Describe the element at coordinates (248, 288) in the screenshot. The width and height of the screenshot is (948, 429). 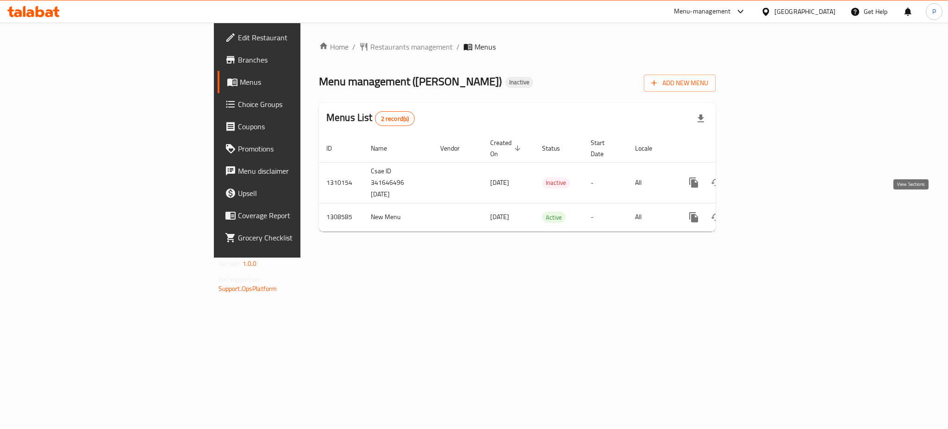
I see `a: Support.OpsPlatform` at that location.